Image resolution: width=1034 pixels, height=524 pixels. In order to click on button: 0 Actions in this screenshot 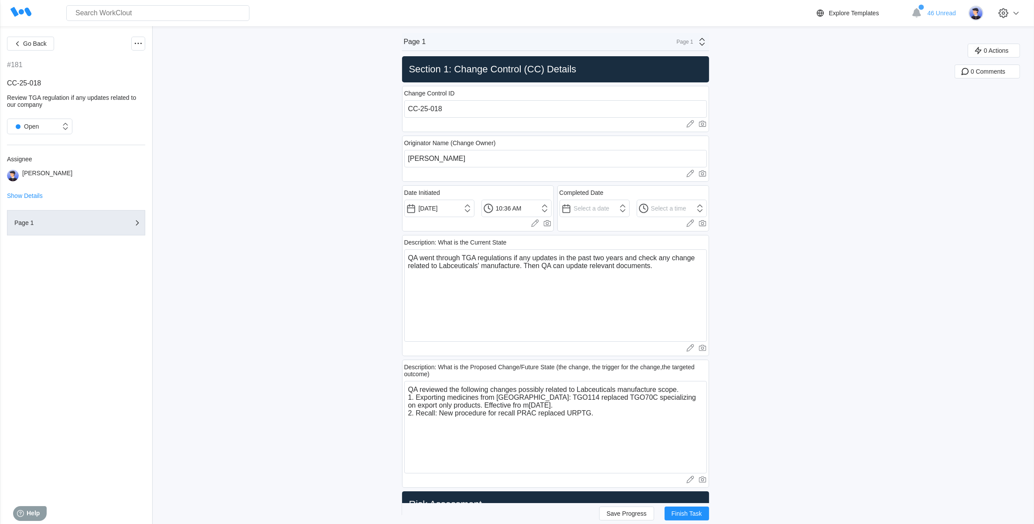, I will do `click(993, 51)`.